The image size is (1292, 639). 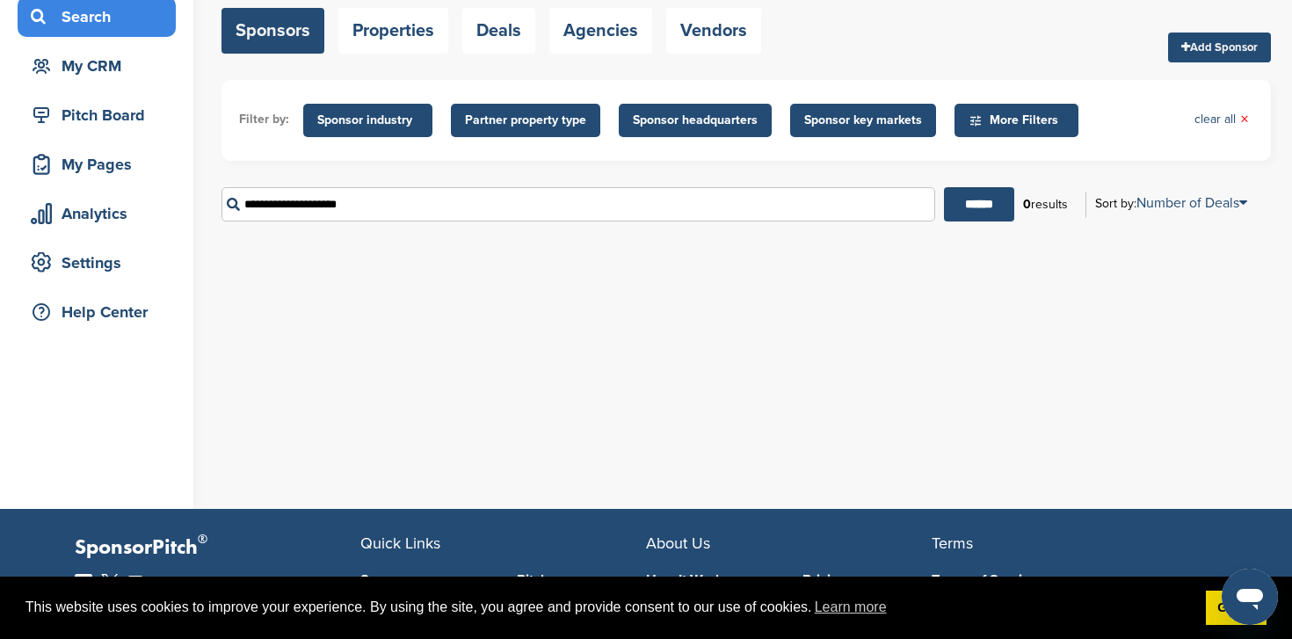 I want to click on span: Terms, so click(x=952, y=543).